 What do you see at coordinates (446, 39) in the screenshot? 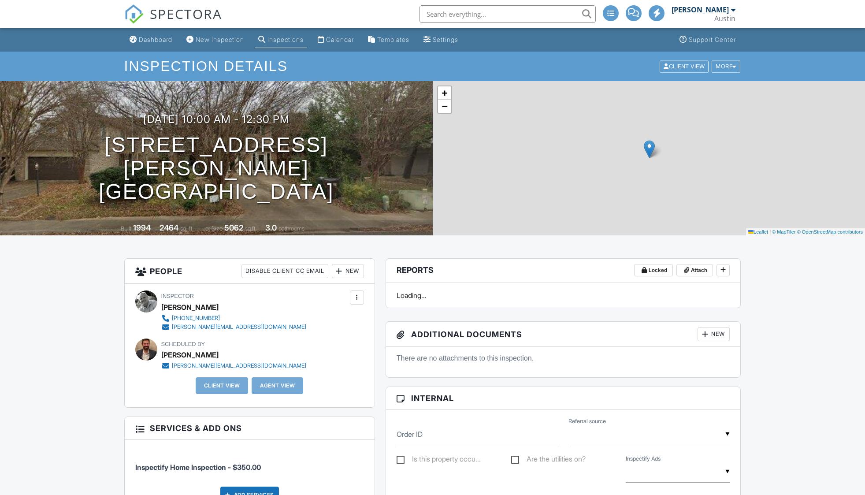
I see `div: Settings` at bounding box center [446, 39].